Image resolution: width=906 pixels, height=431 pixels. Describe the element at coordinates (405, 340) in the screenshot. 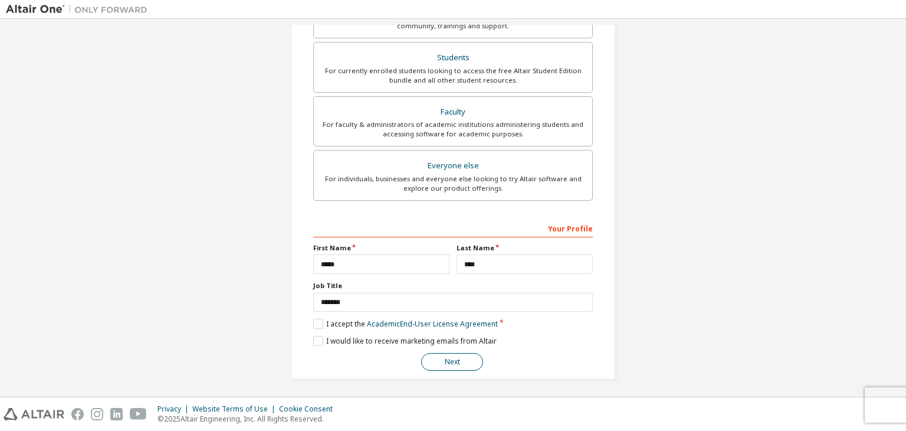

I see `label: I would like to receive marketing emails from Altair` at that location.